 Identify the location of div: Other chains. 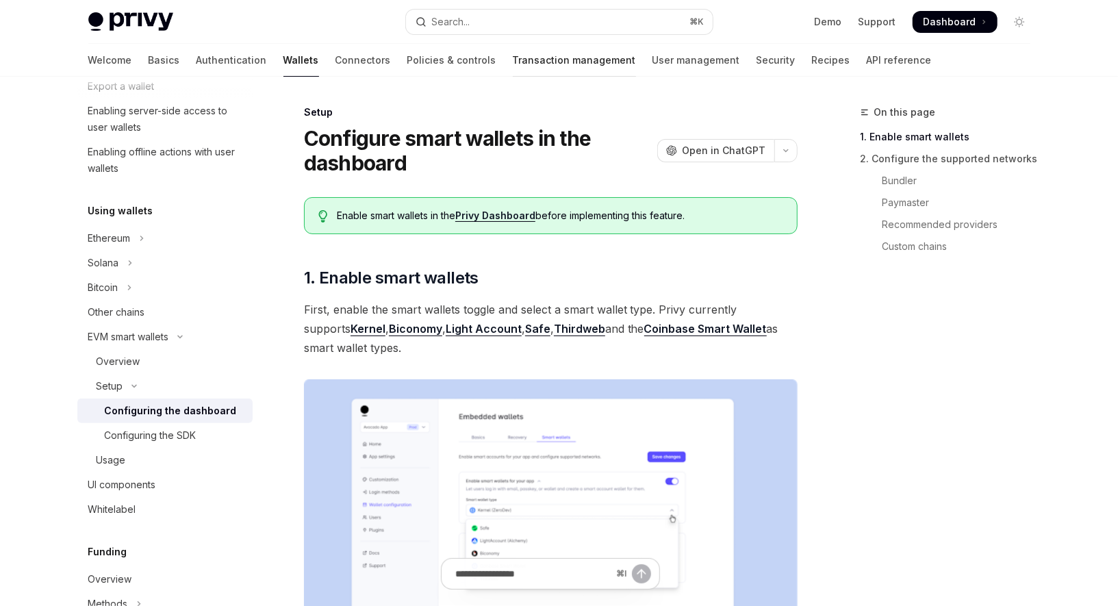
(116, 312).